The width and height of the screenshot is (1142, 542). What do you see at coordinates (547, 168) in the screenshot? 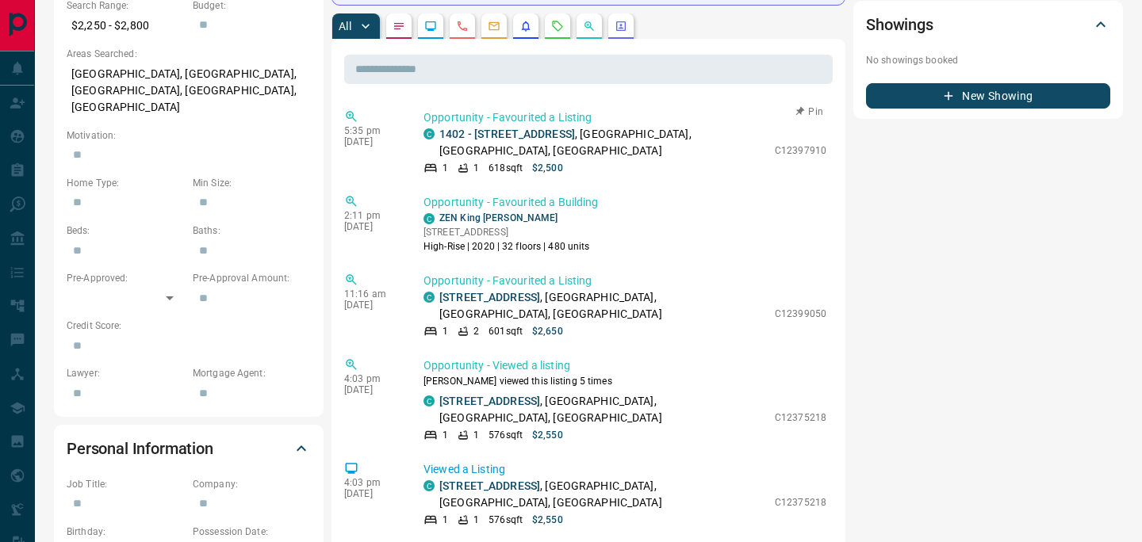
I see `p: $2,500` at bounding box center [547, 168].